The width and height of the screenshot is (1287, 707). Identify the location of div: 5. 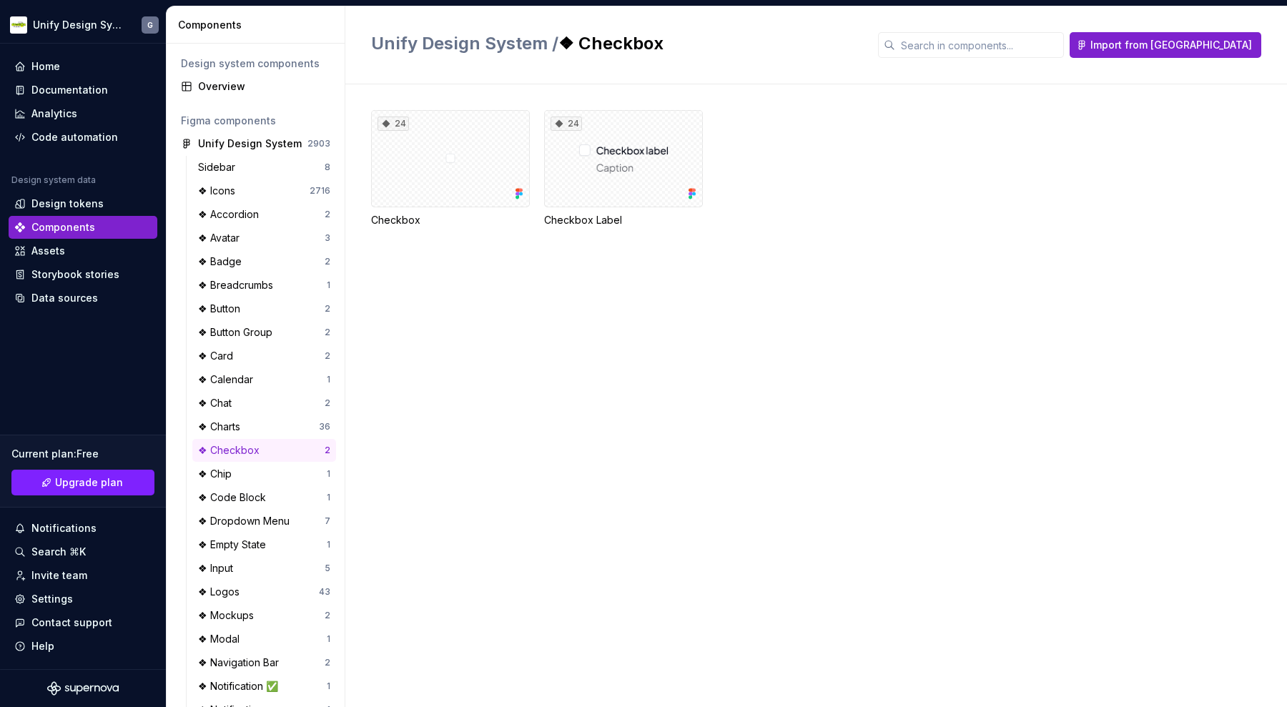
(327, 568).